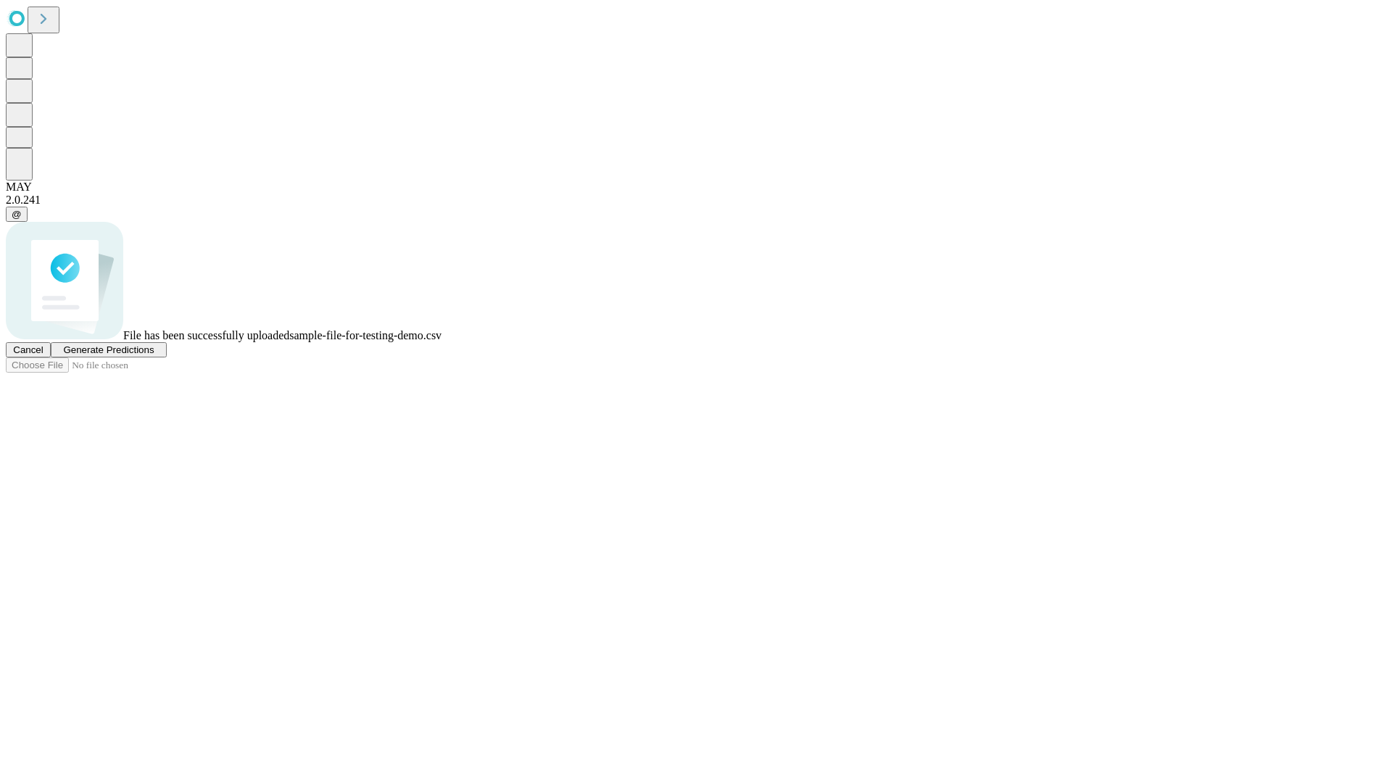 This screenshot has width=1392, height=783. Describe the element at coordinates (28, 349) in the screenshot. I see `button: Cancel` at that location.